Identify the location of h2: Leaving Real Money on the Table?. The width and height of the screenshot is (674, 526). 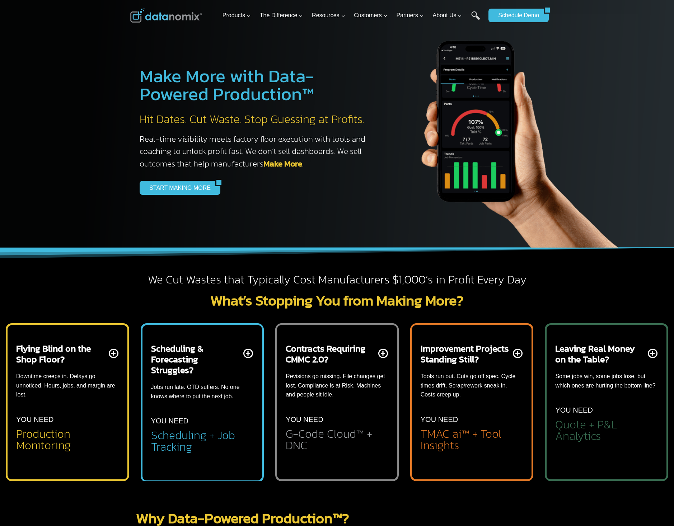
(601, 354).